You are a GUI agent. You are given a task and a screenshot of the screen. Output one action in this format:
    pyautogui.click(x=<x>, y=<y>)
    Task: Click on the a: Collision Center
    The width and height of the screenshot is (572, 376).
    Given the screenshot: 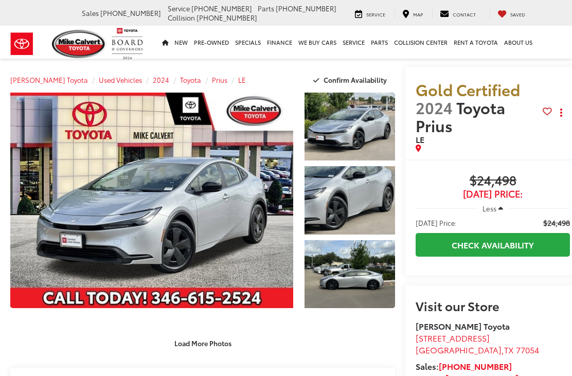 What is the action you would take?
    pyautogui.click(x=421, y=42)
    